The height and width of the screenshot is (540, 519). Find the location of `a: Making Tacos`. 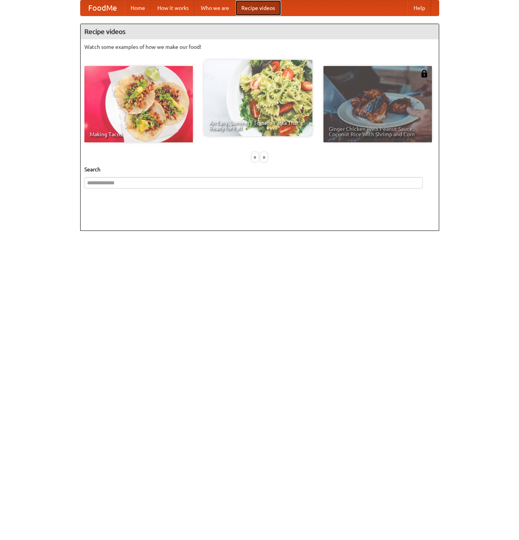

a: Making Tacos is located at coordinates (139, 104).